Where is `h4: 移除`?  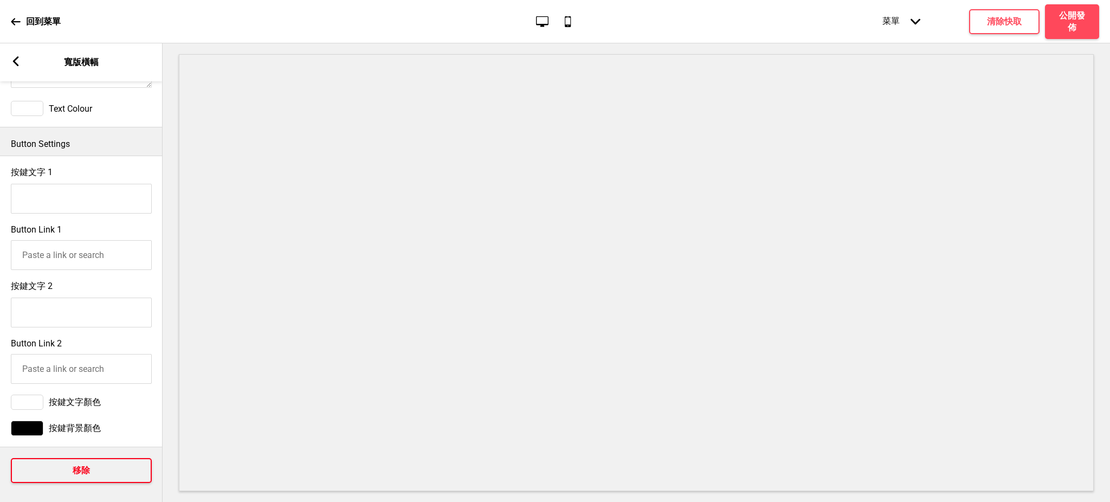
h4: 移除 is located at coordinates (81, 470).